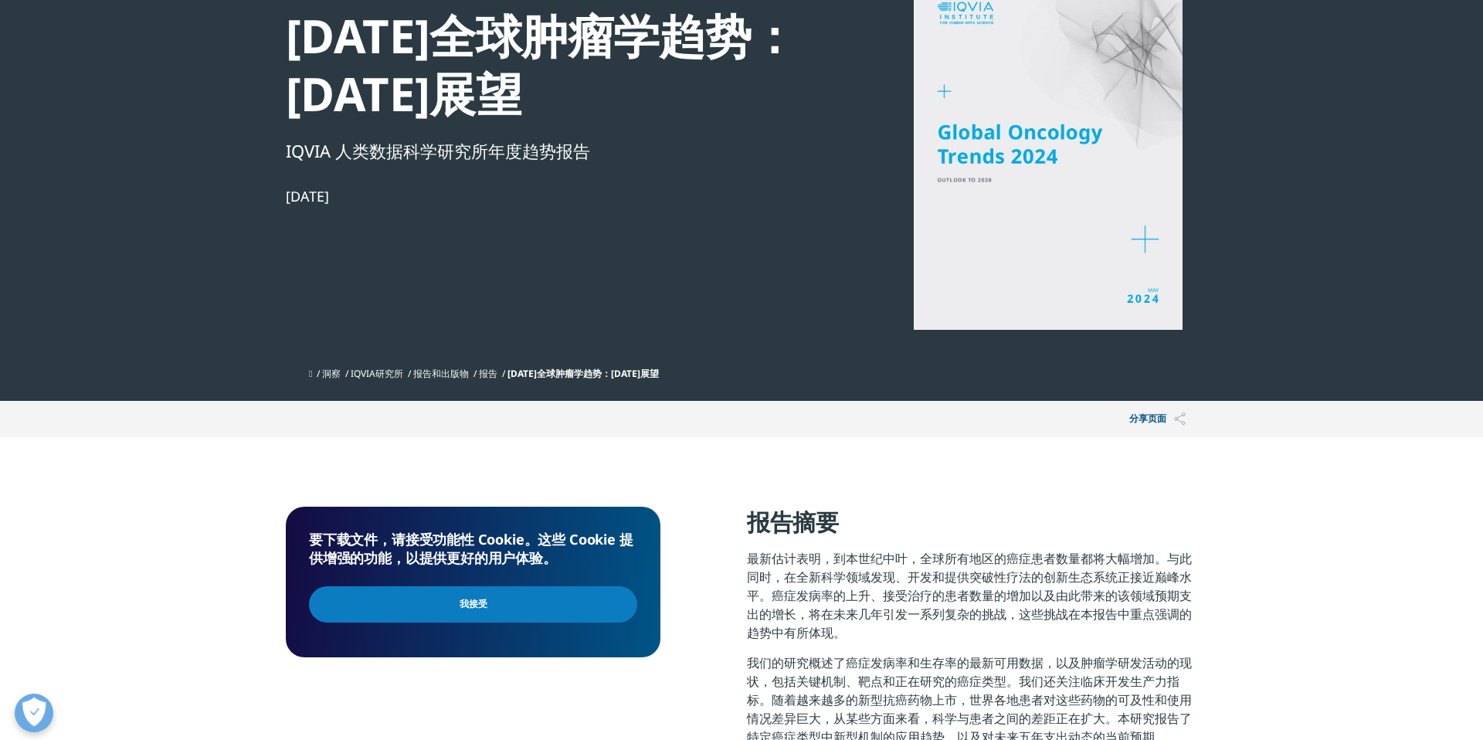 The height and width of the screenshot is (740, 1483). I want to click on font: 报告, so click(488, 373).